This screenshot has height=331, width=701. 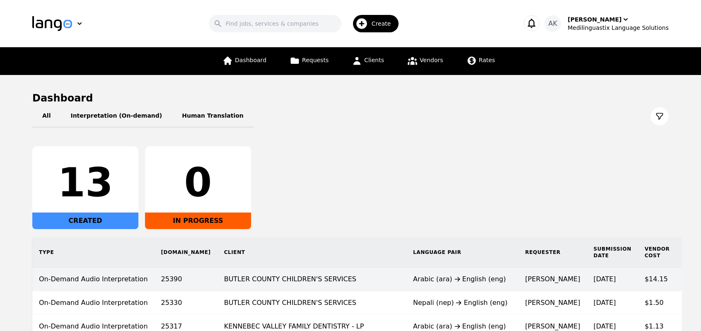 I want to click on th: Language Pair, so click(x=462, y=252).